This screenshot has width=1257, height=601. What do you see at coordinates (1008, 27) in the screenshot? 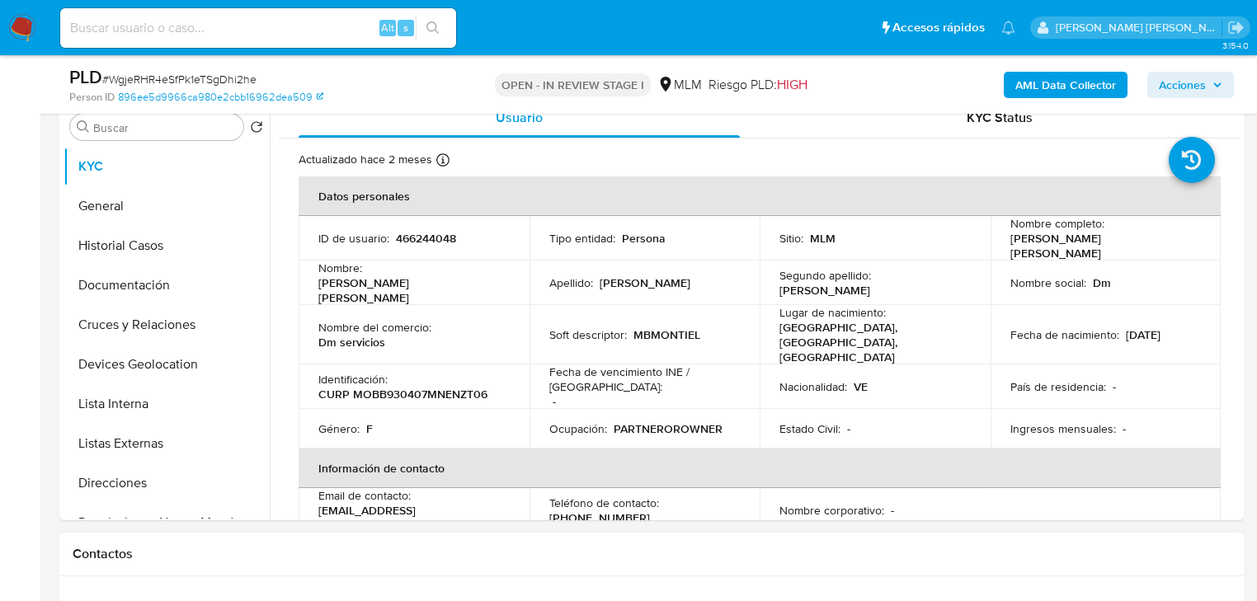
I see `a: Notificaciones` at bounding box center [1008, 27].